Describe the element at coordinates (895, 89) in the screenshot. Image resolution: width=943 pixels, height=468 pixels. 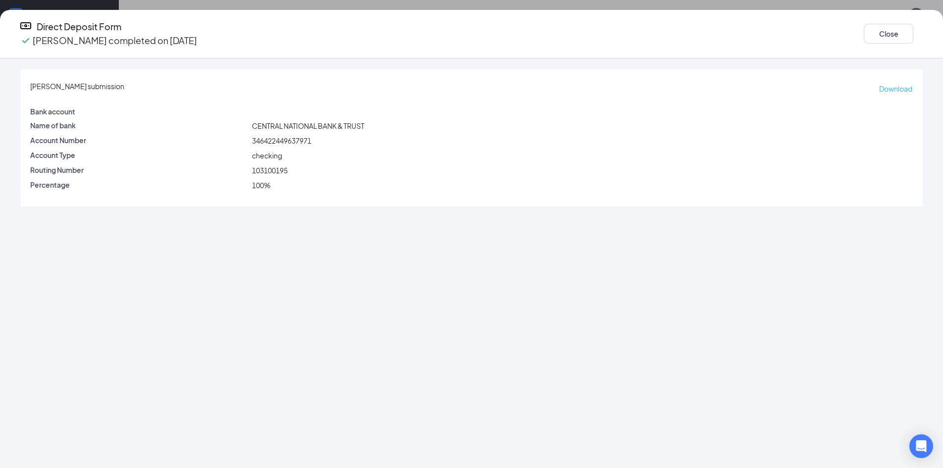
I see `p: Download` at that location.